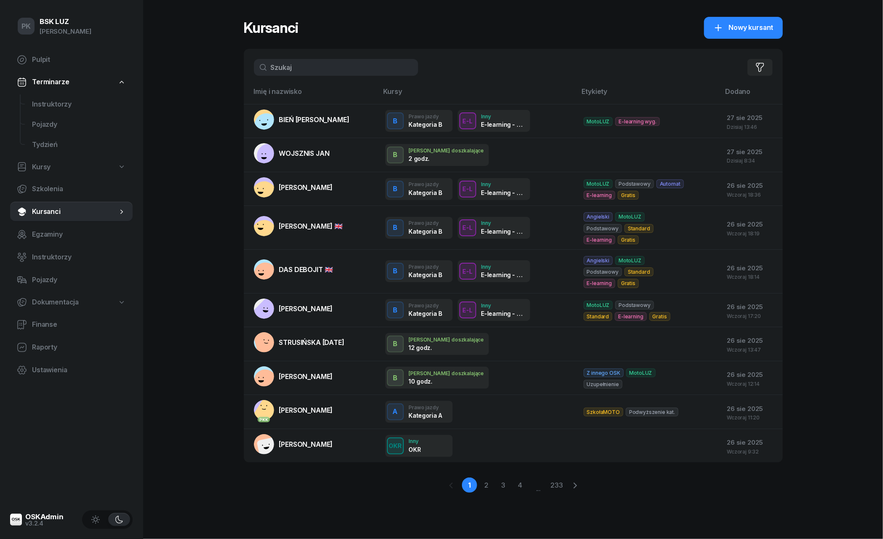 The height and width of the screenshot is (539, 883). What do you see at coordinates (396, 412) in the screenshot?
I see `button: A` at bounding box center [396, 412].